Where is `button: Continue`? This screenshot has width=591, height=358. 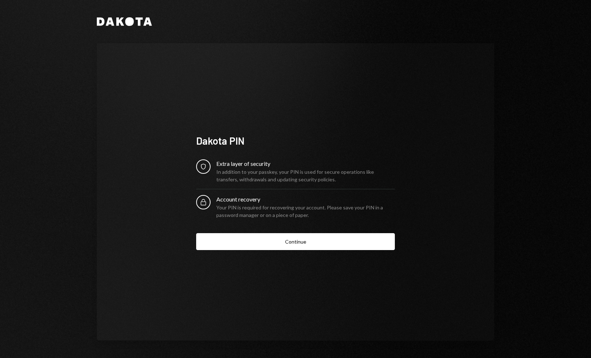
button: Continue is located at coordinates (296, 242).